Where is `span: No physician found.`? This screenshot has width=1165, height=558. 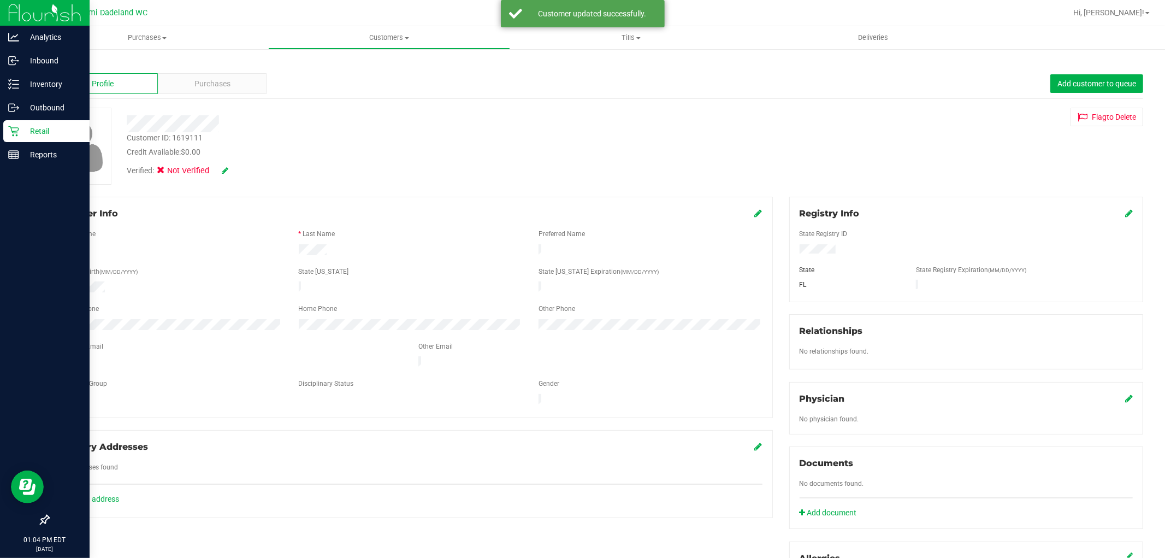
span: No physician found. is located at coordinates (829, 419).